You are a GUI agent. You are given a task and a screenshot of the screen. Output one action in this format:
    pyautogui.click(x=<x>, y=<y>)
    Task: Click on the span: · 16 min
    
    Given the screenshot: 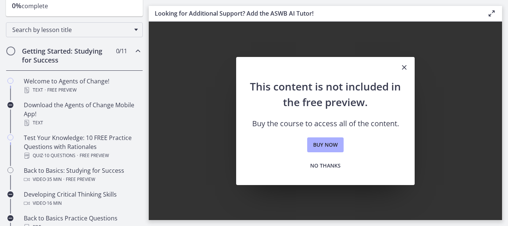 What is the action you would take?
    pyautogui.click(x=54, y=203)
    